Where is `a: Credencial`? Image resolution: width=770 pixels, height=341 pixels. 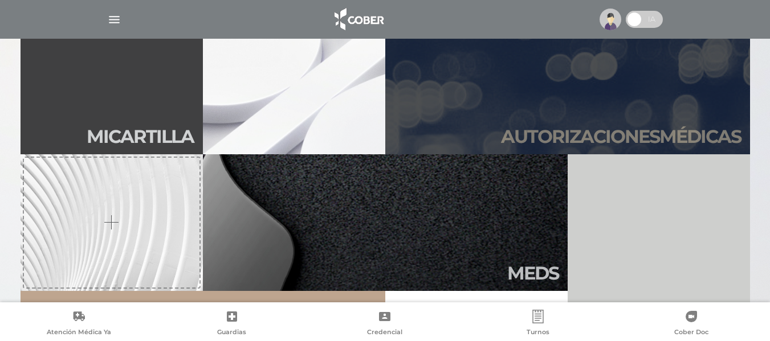
a: Credencial is located at coordinates (385, 324).